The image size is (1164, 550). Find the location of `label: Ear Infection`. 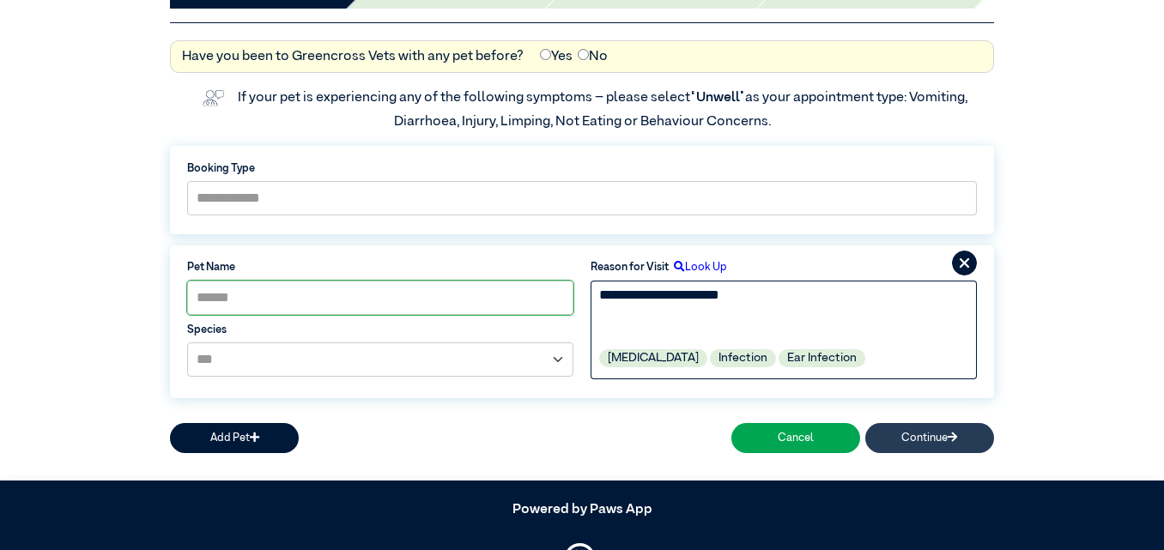

label: Ear Infection is located at coordinates (822, 358).